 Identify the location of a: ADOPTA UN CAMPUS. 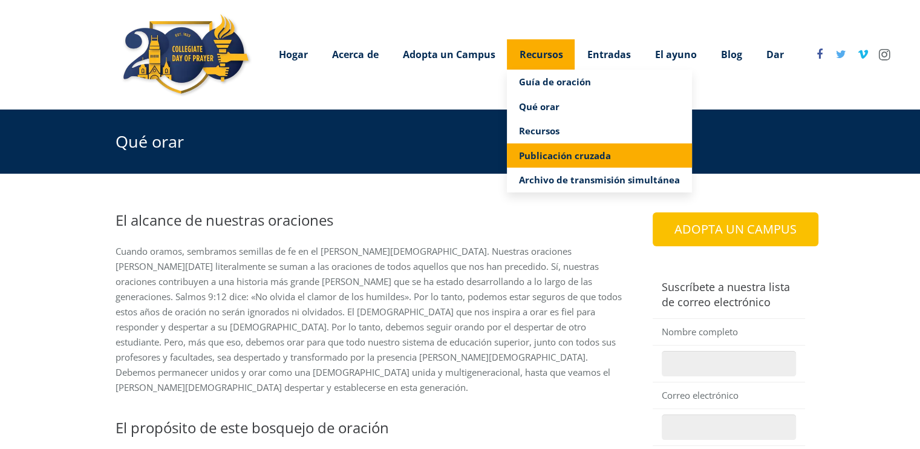
(736, 229).